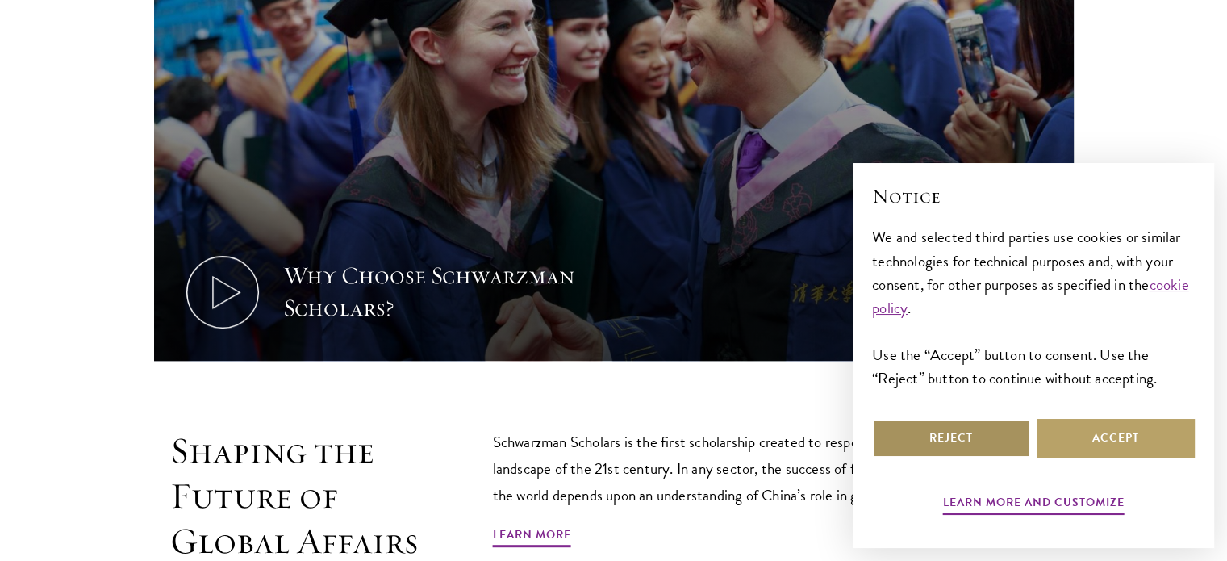  What do you see at coordinates (532, 536) in the screenshot?
I see `a: Learn More` at bounding box center [532, 536].